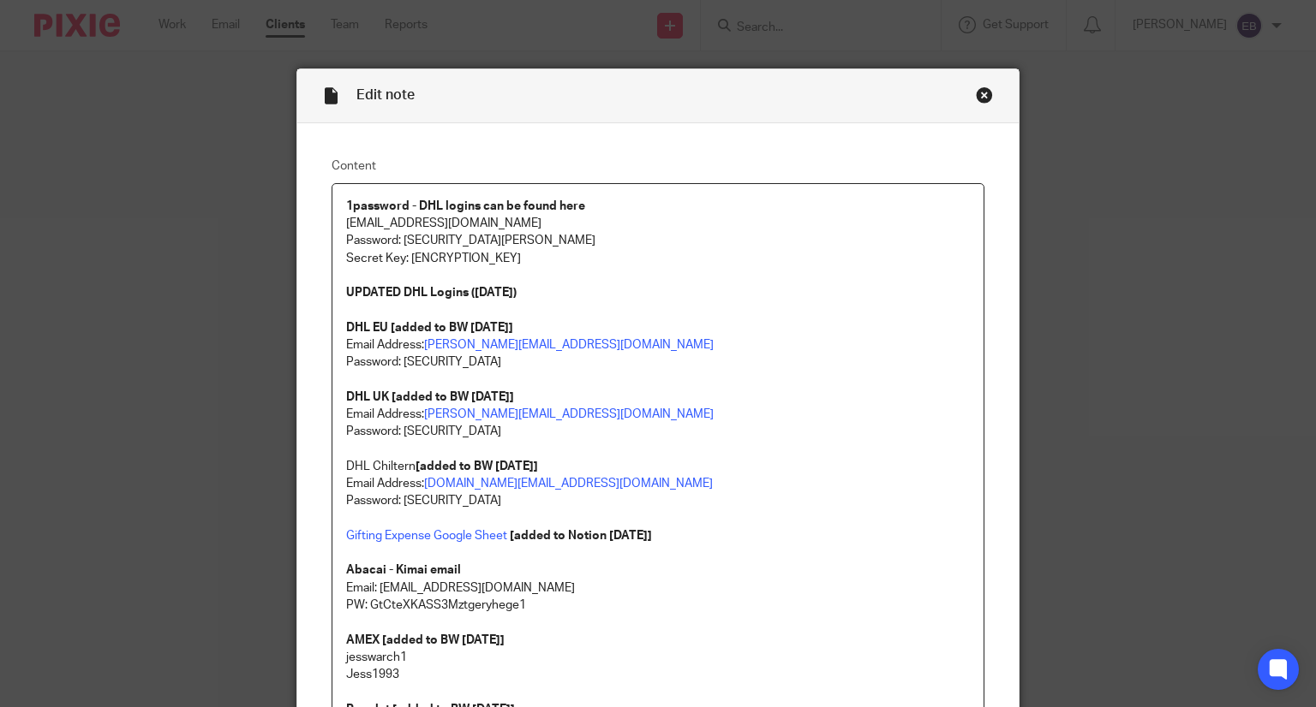 The width and height of the screenshot is (1316, 707). What do you see at coordinates (367, 397) in the screenshot?
I see `strong: DHL UK` at bounding box center [367, 397].